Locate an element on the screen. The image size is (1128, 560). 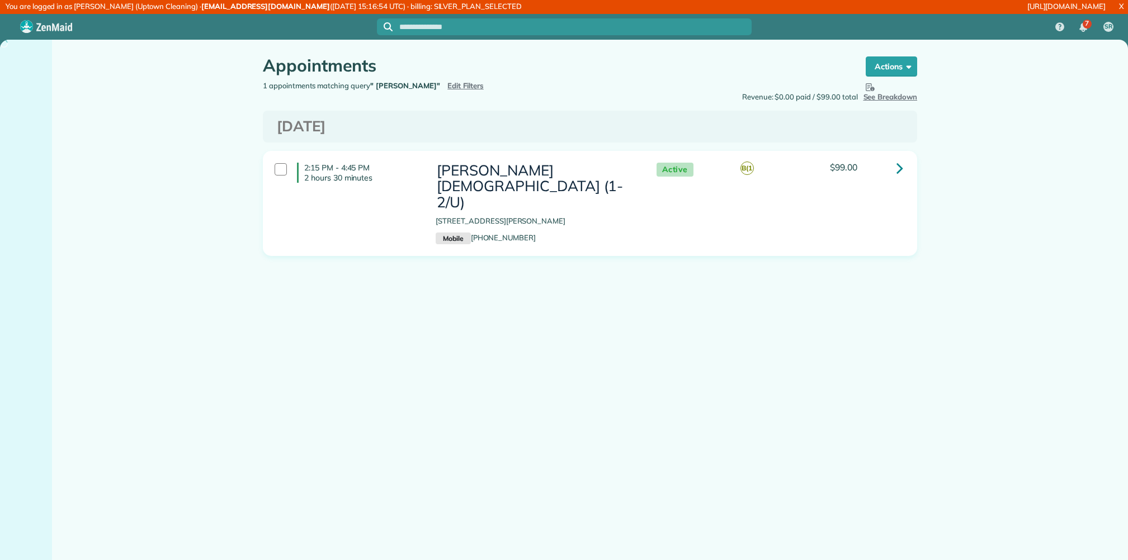
span: SR is located at coordinates (1108, 27).